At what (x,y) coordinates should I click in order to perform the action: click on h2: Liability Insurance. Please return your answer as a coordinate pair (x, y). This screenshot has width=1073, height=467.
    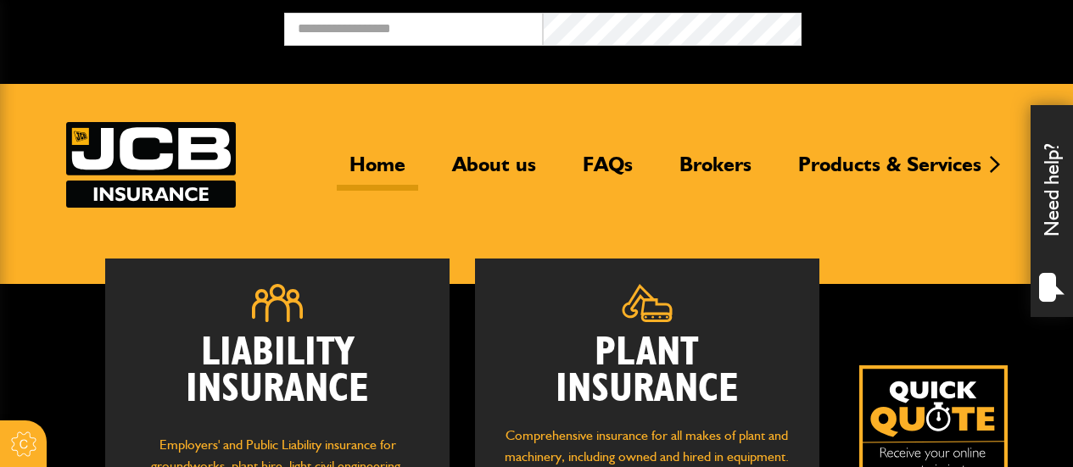
    Looking at the image, I should click on (277, 376).